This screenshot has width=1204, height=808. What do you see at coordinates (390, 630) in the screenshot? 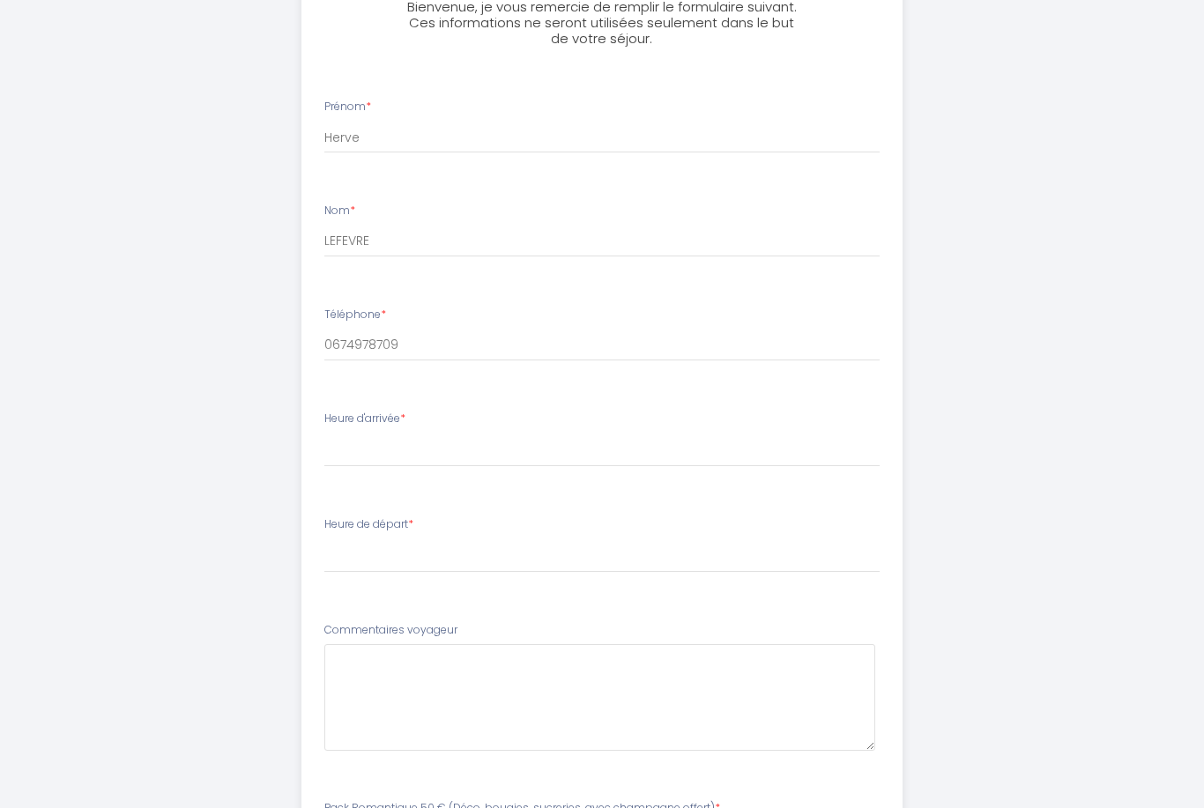
I see `label: Commentaires voyageur` at bounding box center [390, 630].